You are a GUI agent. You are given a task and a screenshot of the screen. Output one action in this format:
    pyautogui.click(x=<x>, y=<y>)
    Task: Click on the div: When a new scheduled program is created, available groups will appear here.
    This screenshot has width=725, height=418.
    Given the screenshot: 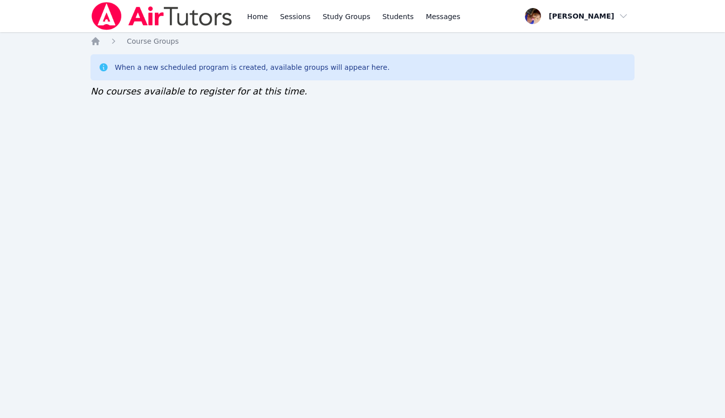 What is the action you would take?
    pyautogui.click(x=252, y=67)
    